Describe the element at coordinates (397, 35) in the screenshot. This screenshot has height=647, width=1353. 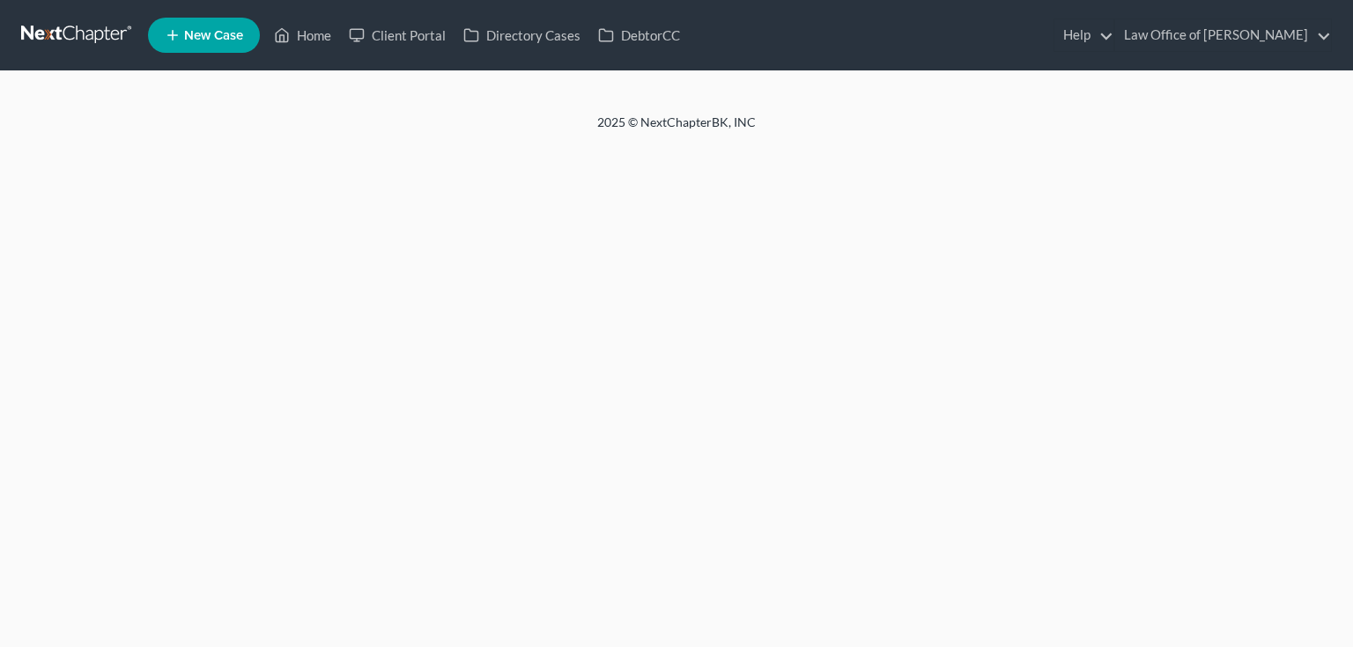
I see `a: Client Portal` at that location.